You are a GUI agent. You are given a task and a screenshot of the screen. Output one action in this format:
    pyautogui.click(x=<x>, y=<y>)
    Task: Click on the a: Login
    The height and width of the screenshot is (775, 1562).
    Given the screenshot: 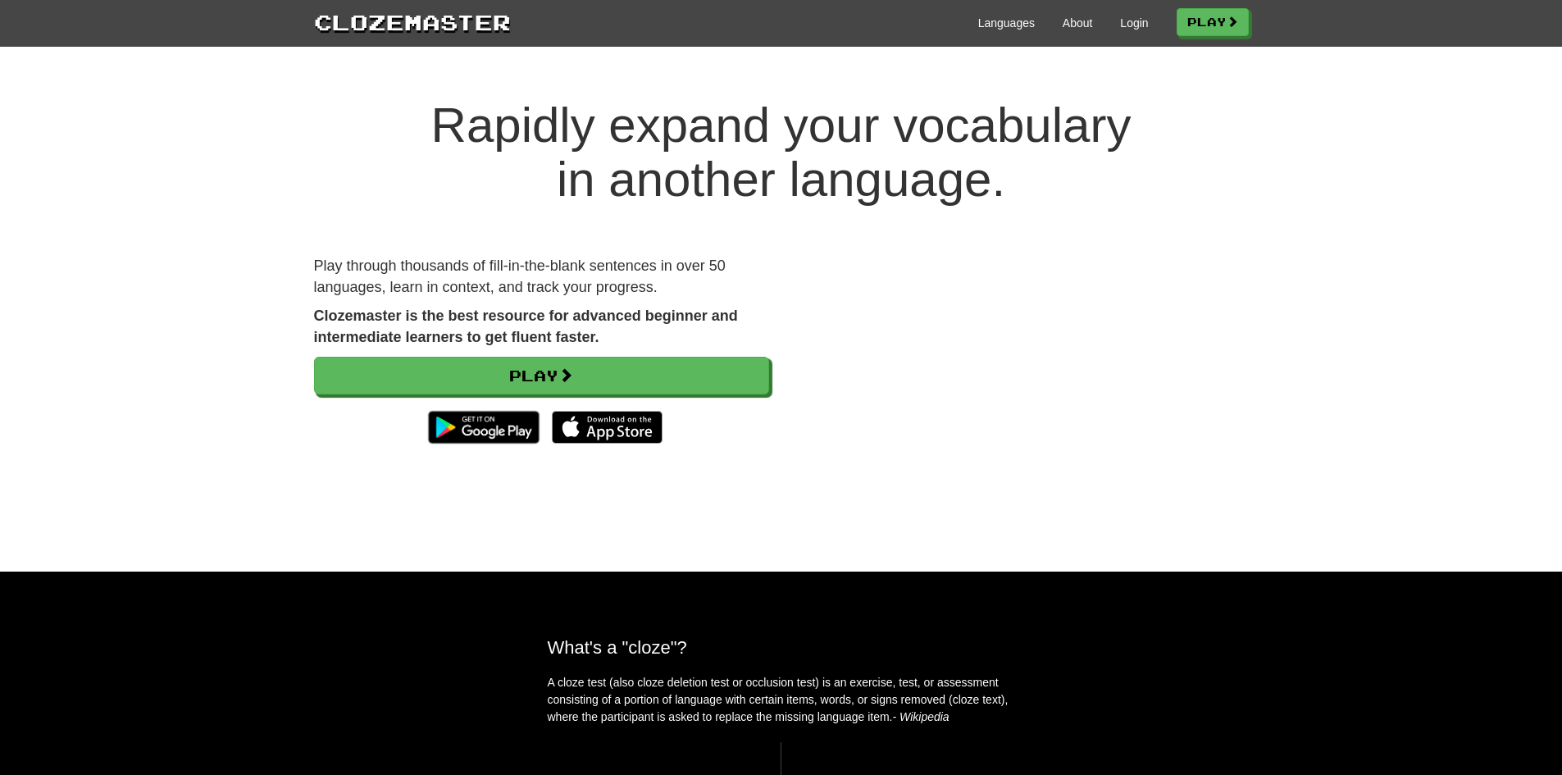 What is the action you would take?
    pyautogui.click(x=1134, y=23)
    